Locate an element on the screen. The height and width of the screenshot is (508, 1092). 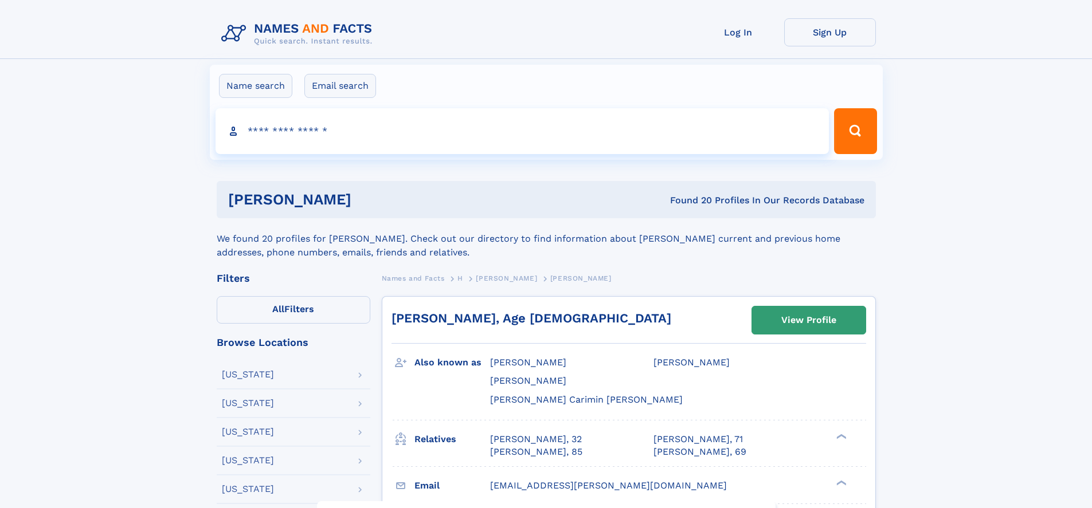
label: Name search is located at coordinates (256, 86).